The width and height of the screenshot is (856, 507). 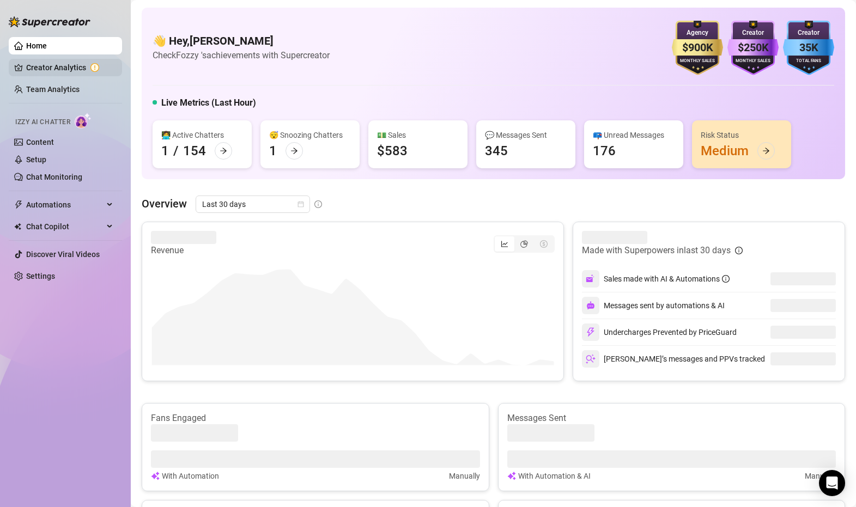 I want to click on span: calendar, so click(x=301, y=204).